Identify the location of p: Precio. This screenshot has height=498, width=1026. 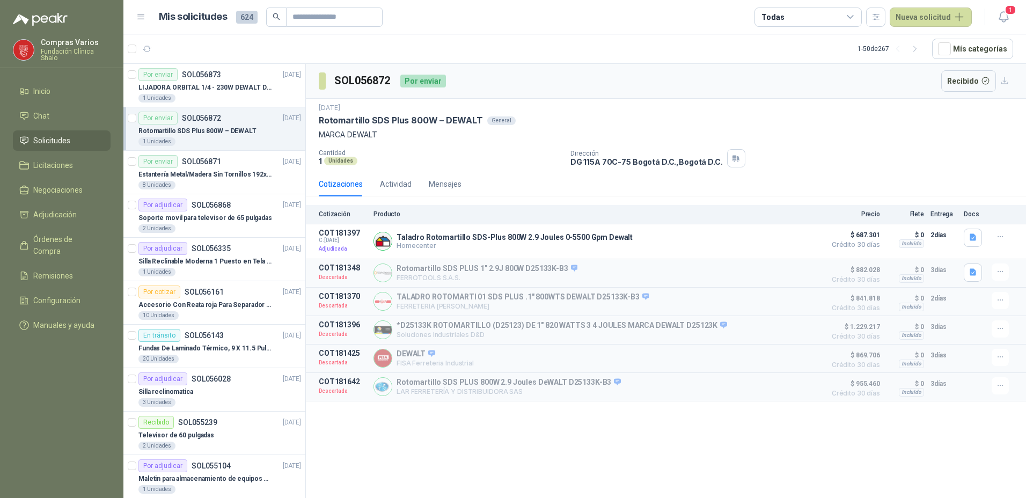
(853, 214).